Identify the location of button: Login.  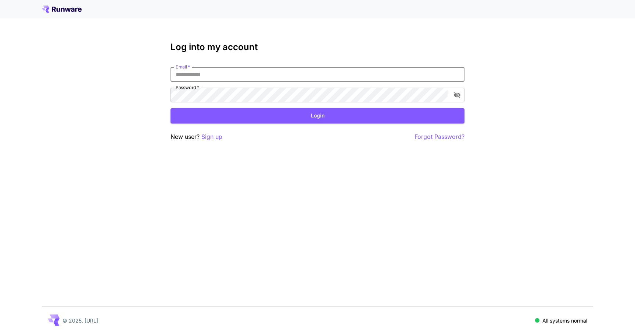
(318, 115).